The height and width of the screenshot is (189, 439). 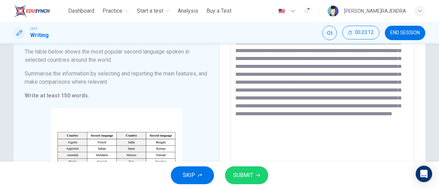 What do you see at coordinates (193, 175) in the screenshot?
I see `button: SKIP` at bounding box center [193, 175].